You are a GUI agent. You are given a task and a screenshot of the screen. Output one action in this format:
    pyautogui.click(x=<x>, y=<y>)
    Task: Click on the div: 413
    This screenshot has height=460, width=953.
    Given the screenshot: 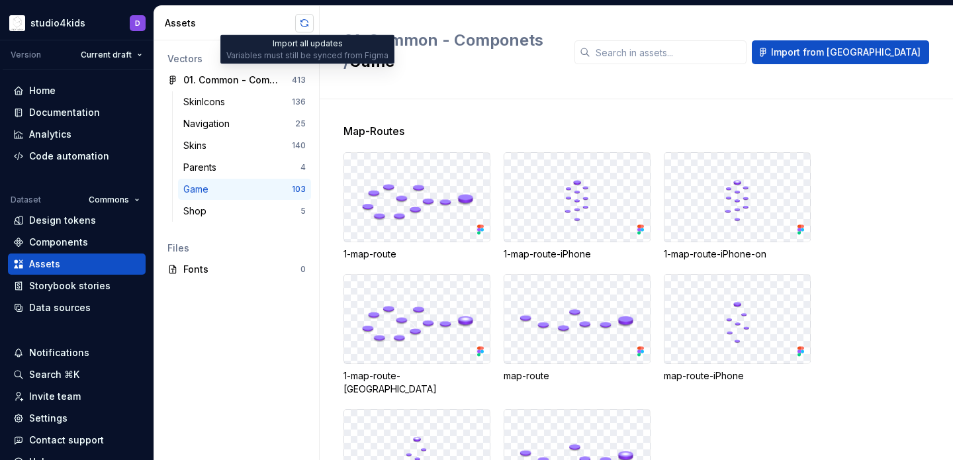 What is the action you would take?
    pyautogui.click(x=299, y=80)
    